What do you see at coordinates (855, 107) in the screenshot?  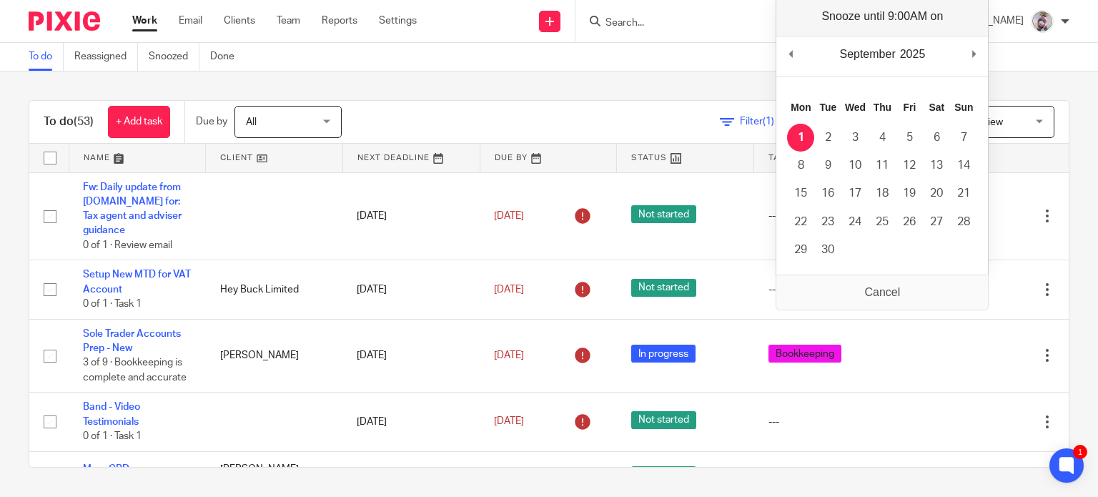 I see `abbr: Wednesday` at bounding box center [855, 107].